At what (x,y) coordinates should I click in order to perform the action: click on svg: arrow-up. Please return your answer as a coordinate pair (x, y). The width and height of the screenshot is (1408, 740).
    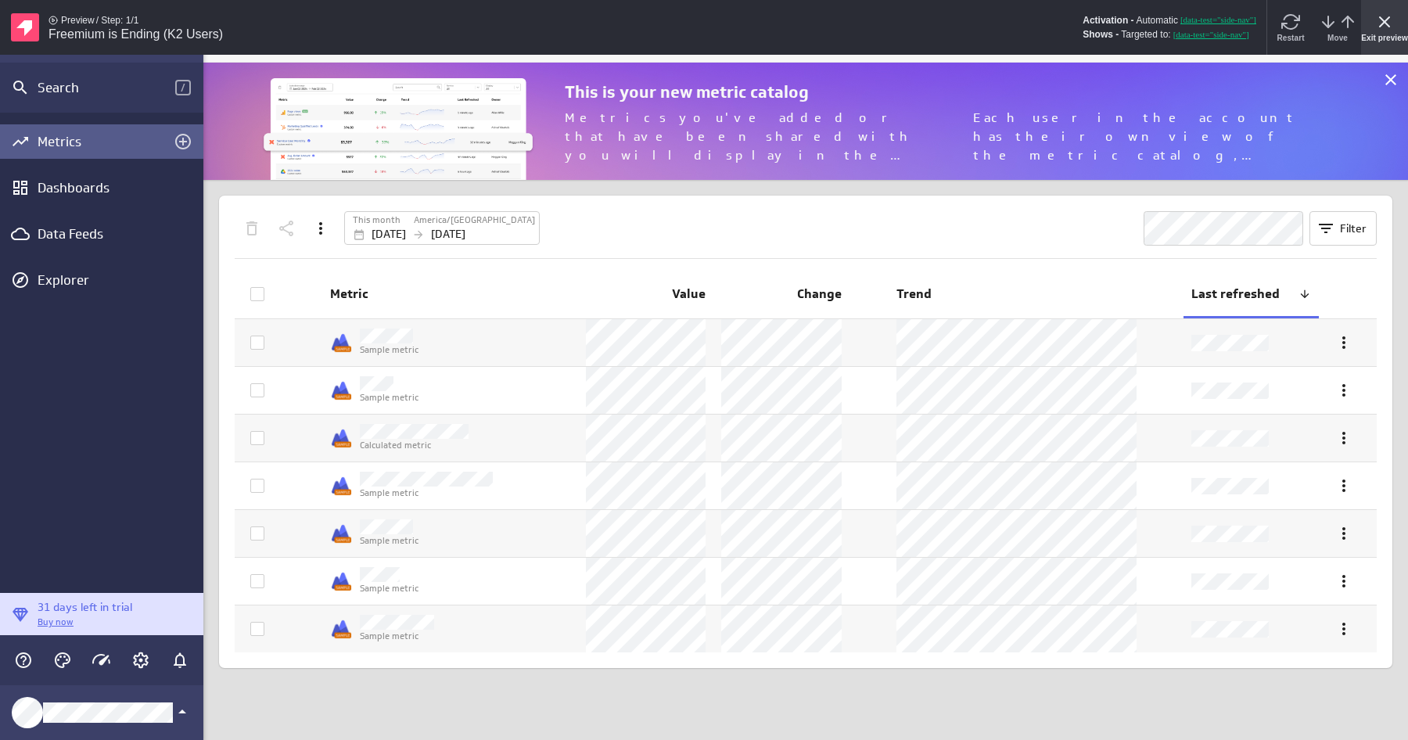
    Looking at the image, I should click on (1348, 22).